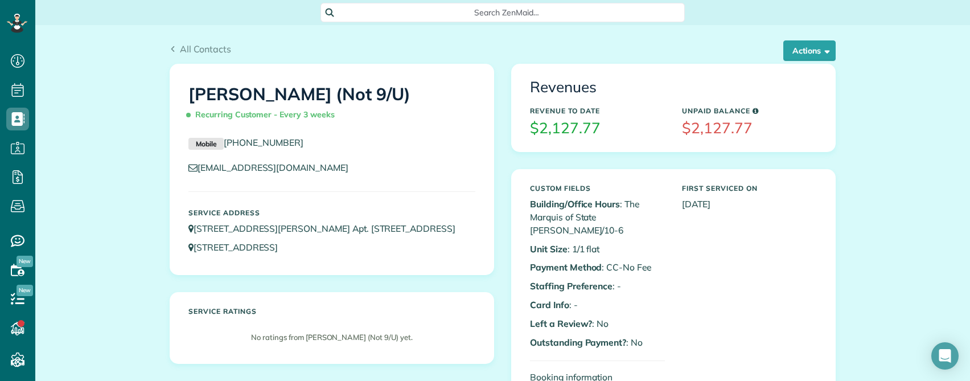 This screenshot has width=970, height=381. What do you see at coordinates (206, 49) in the screenshot?
I see `span: All Contacts` at bounding box center [206, 49].